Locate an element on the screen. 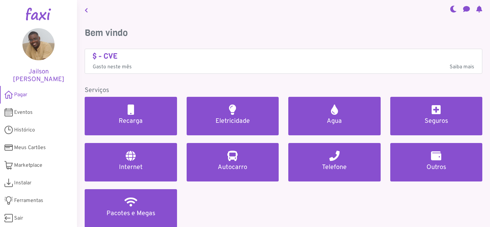 This screenshot has width=490, height=227. h5: Internet is located at coordinates (131, 167).